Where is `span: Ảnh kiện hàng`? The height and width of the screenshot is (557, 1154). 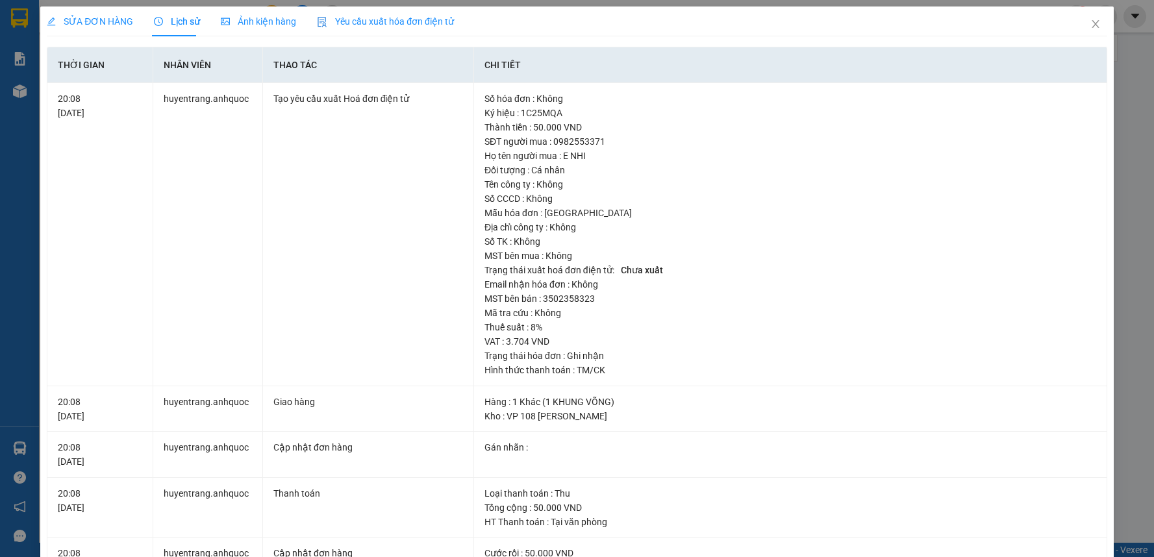
span: Ảnh kiện hàng is located at coordinates (259, 21).